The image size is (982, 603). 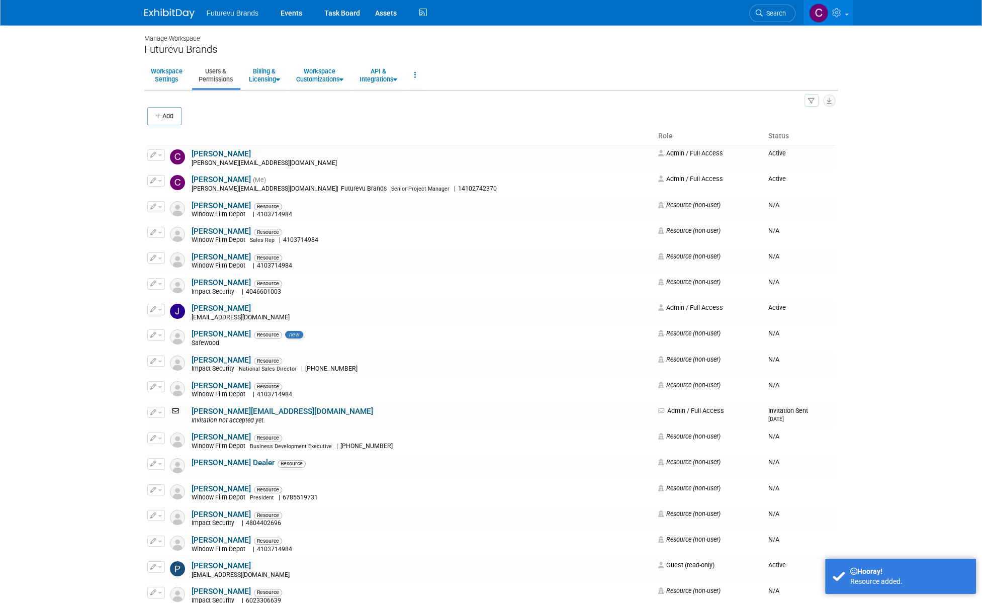 I want to click on a: WorkspaceCustomizations, so click(x=320, y=75).